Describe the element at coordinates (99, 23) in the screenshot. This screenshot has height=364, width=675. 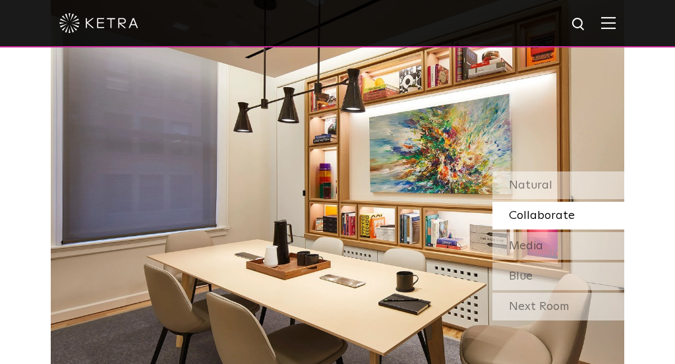
I see `img: ketra-logo-2019-white` at that location.